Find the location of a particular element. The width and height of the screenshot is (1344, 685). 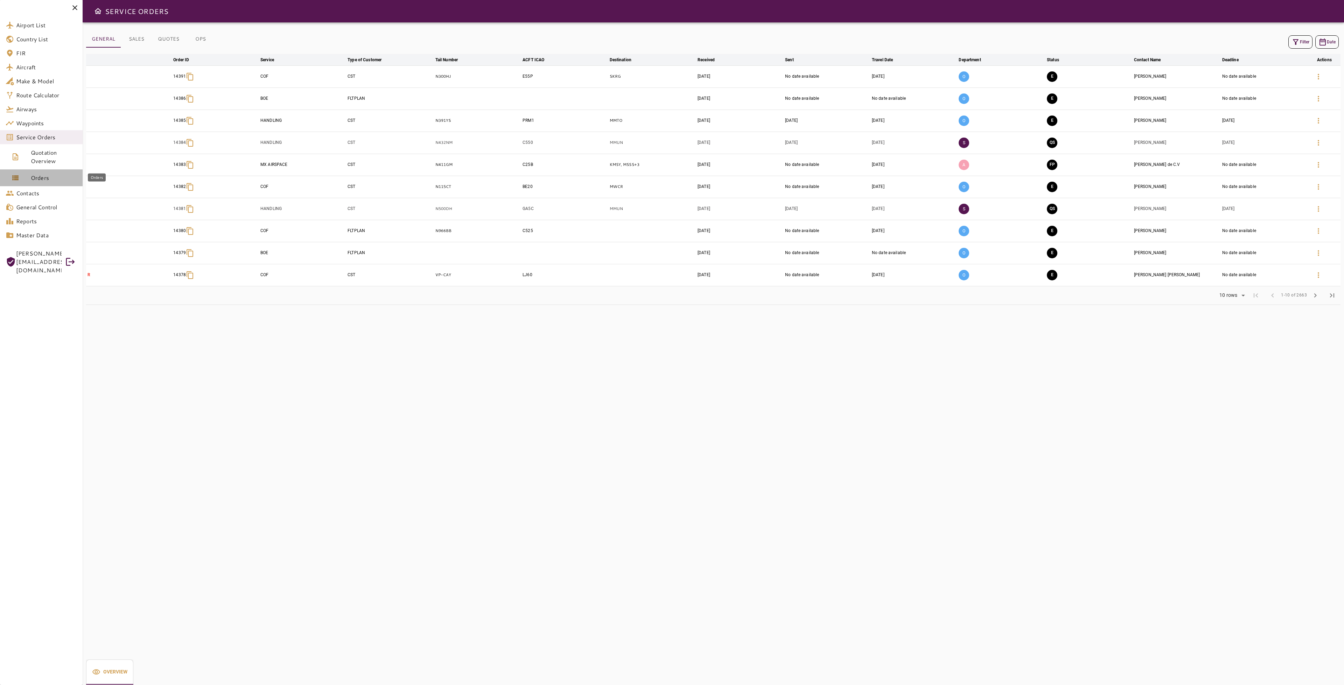

p: N300HJ is located at coordinates (478, 76).